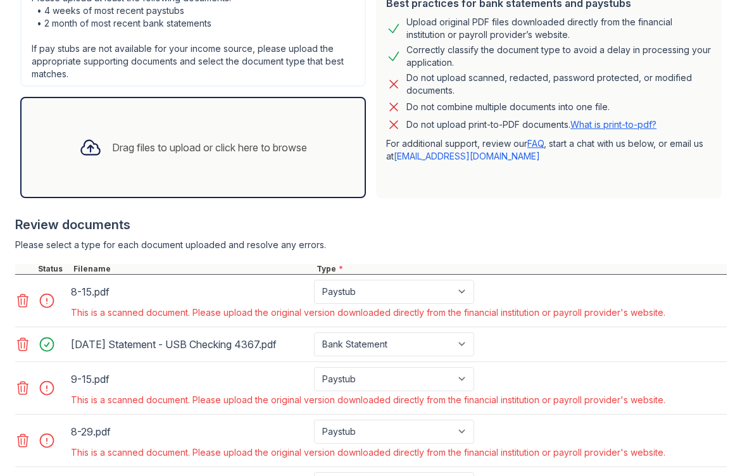 This screenshot has height=476, width=747. Describe the element at coordinates (190, 292) in the screenshot. I see `div: 8-15.pdf` at that location.